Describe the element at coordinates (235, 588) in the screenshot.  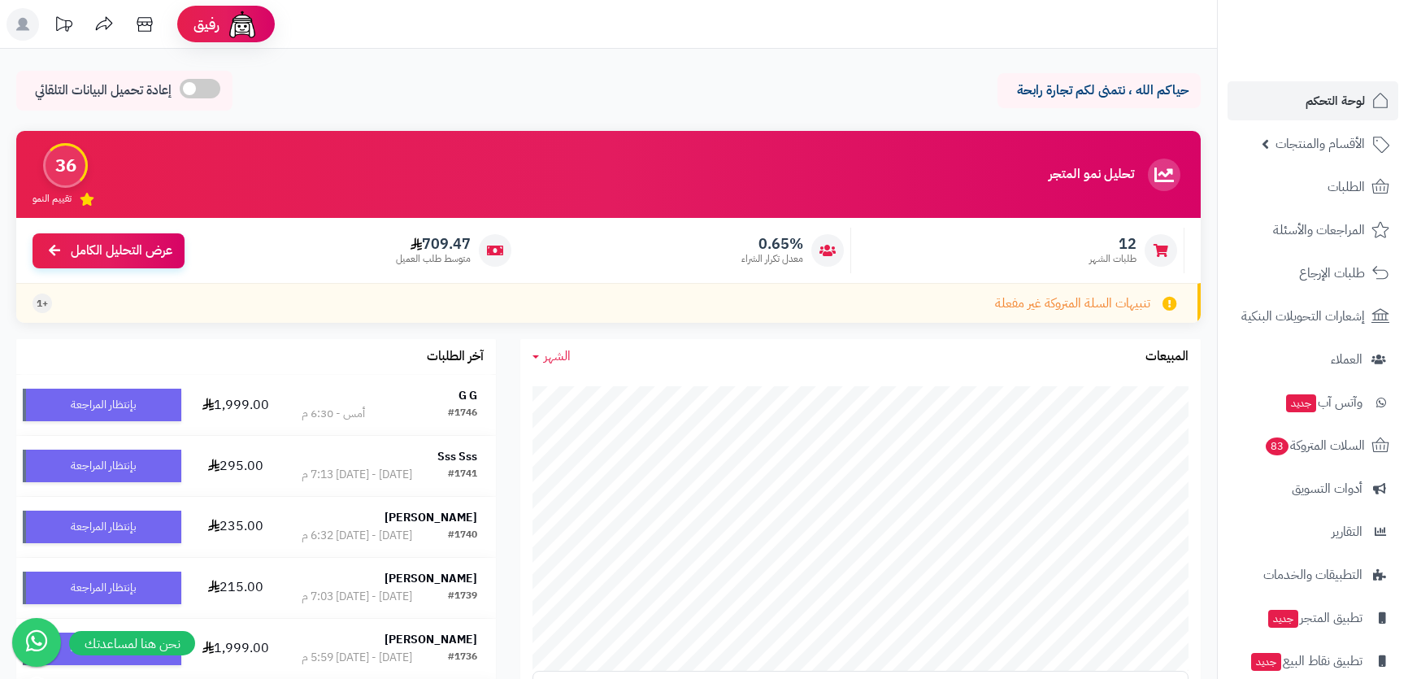
I see `td: 215.00` at that location.